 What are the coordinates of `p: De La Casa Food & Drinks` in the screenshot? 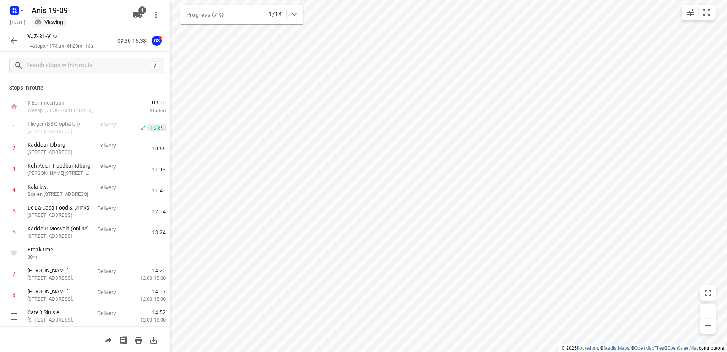 It's located at (59, 207).